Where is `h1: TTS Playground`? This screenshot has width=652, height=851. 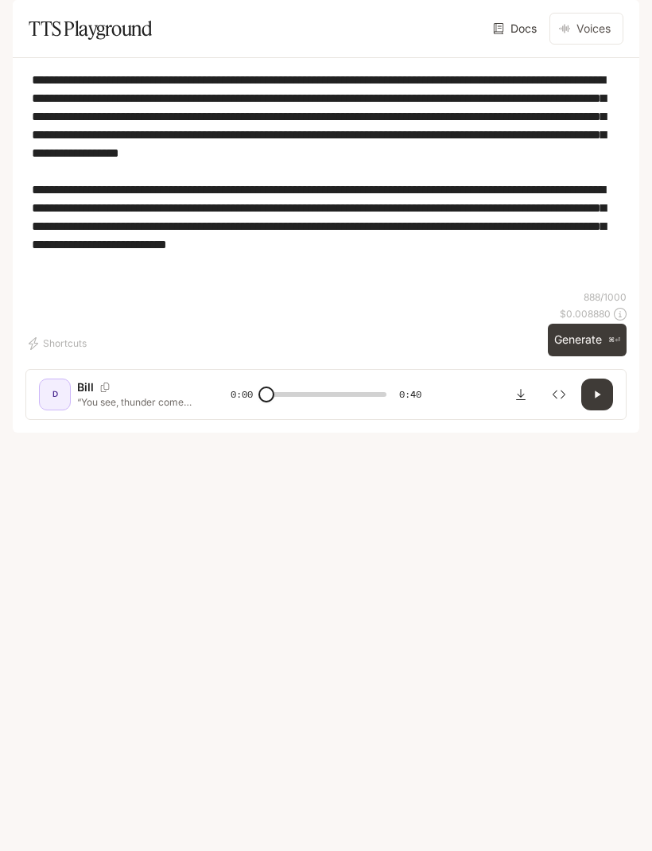 h1: TTS Playground is located at coordinates (90, 29).